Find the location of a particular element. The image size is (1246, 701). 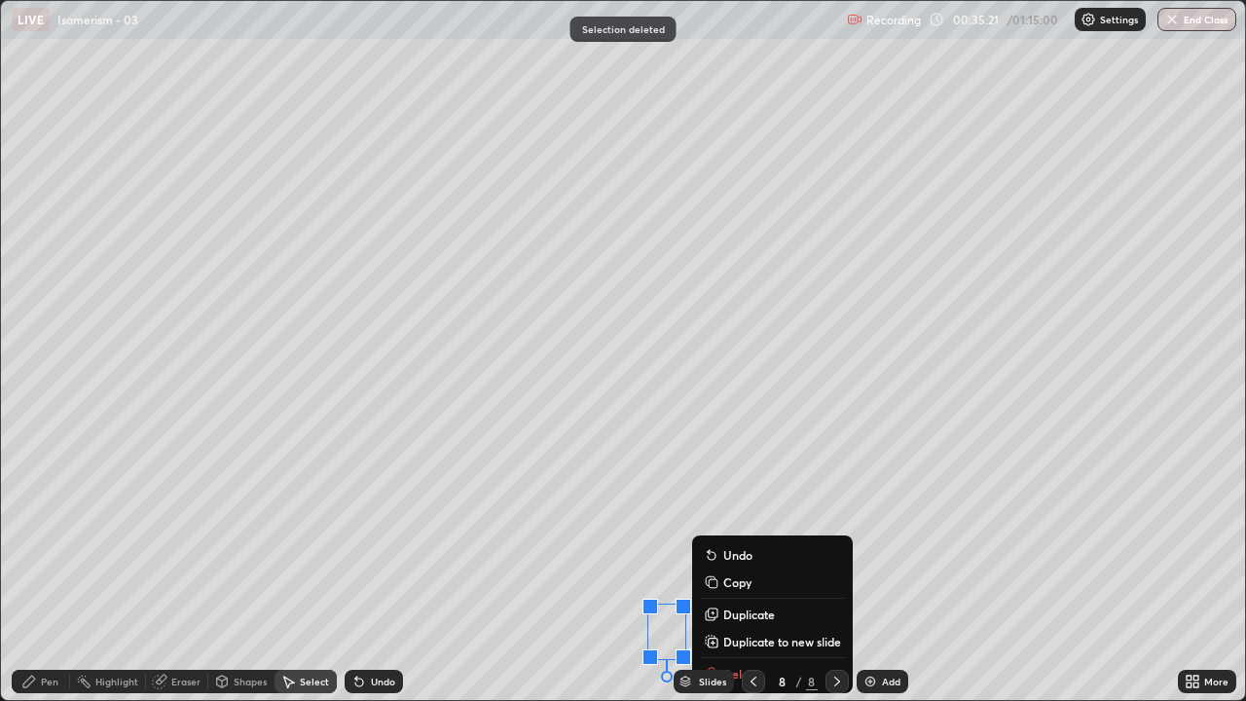

div: Pen is located at coordinates (50, 681).